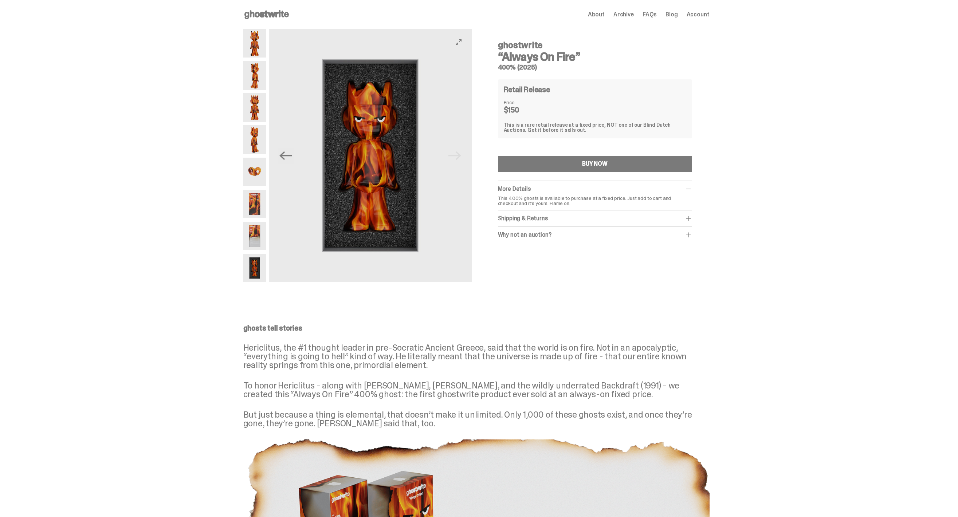 This screenshot has height=517, width=958. I want to click on dt: Price, so click(522, 102).